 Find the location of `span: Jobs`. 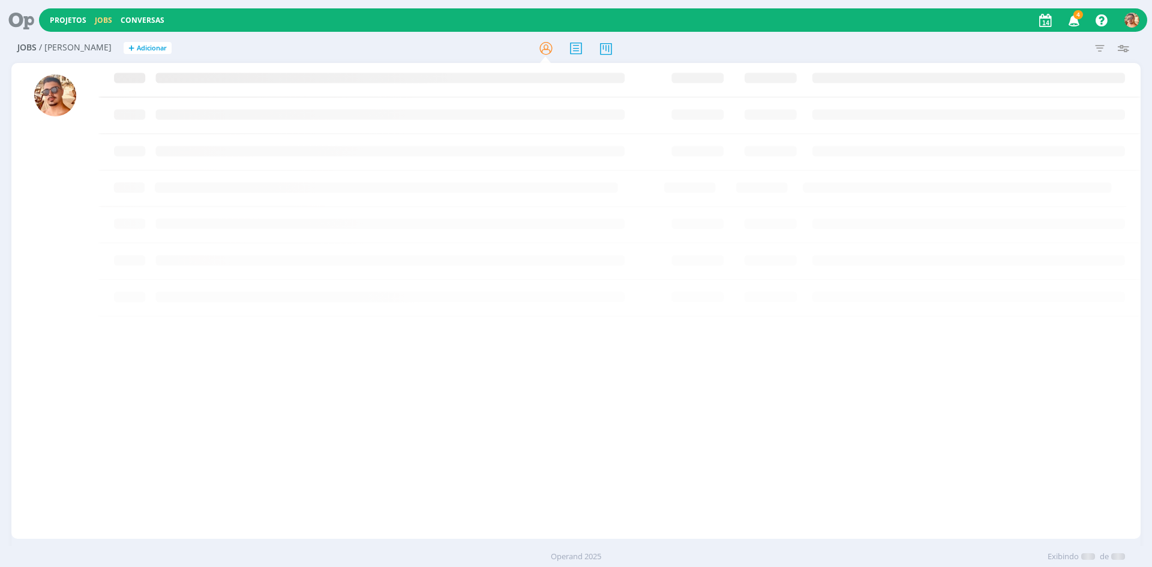

span: Jobs is located at coordinates (27, 47).